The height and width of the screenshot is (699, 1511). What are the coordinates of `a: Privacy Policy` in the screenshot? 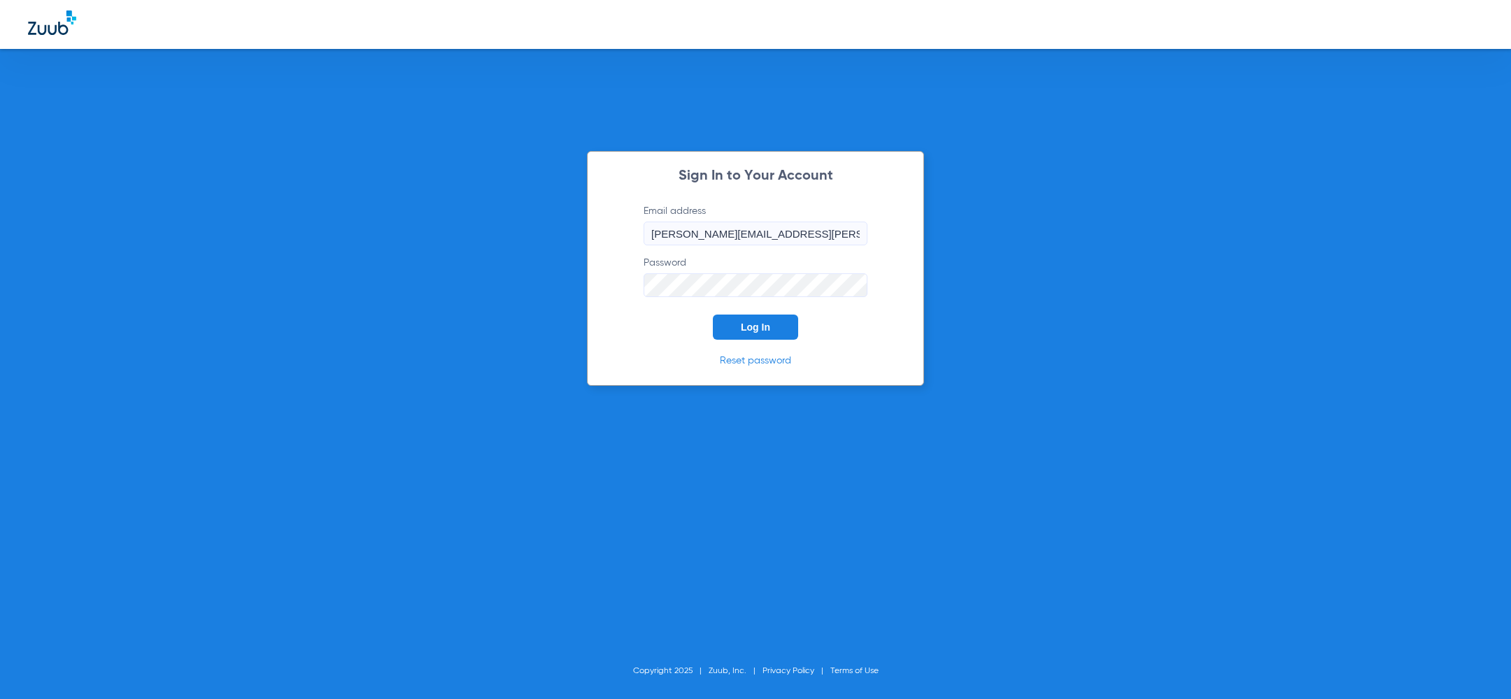 It's located at (788, 671).